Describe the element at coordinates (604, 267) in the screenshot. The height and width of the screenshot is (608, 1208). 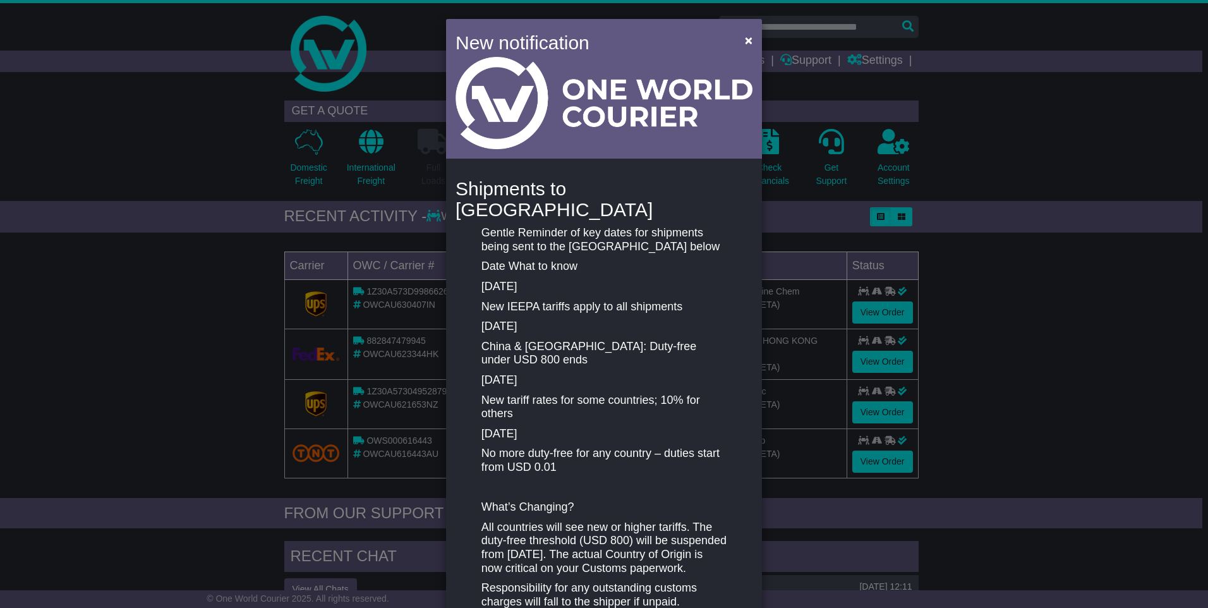
I see `p: Date What to know` at that location.